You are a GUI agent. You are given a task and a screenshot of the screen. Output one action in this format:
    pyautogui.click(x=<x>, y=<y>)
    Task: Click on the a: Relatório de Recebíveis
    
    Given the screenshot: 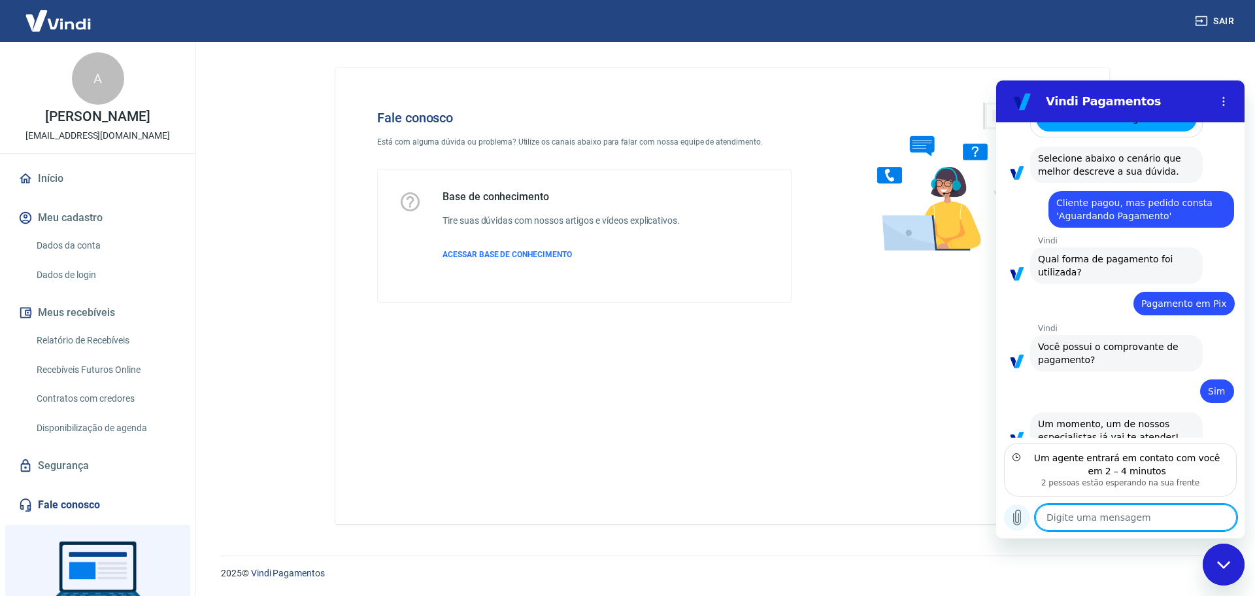 What is the action you would take?
    pyautogui.click(x=105, y=340)
    